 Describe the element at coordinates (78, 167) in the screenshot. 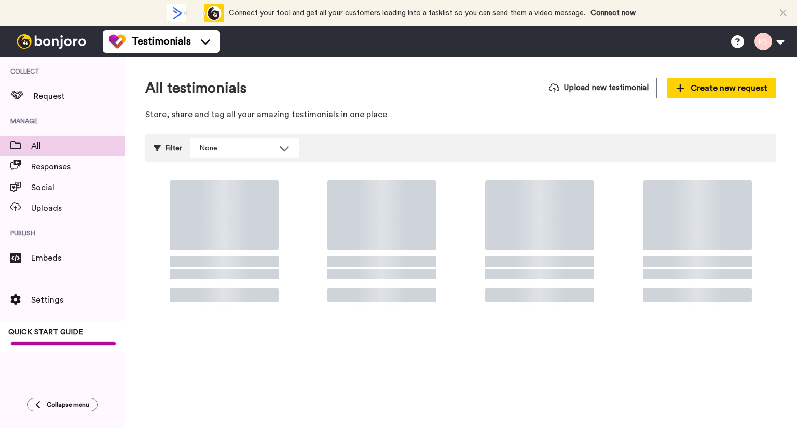

I see `span: Responses` at that location.